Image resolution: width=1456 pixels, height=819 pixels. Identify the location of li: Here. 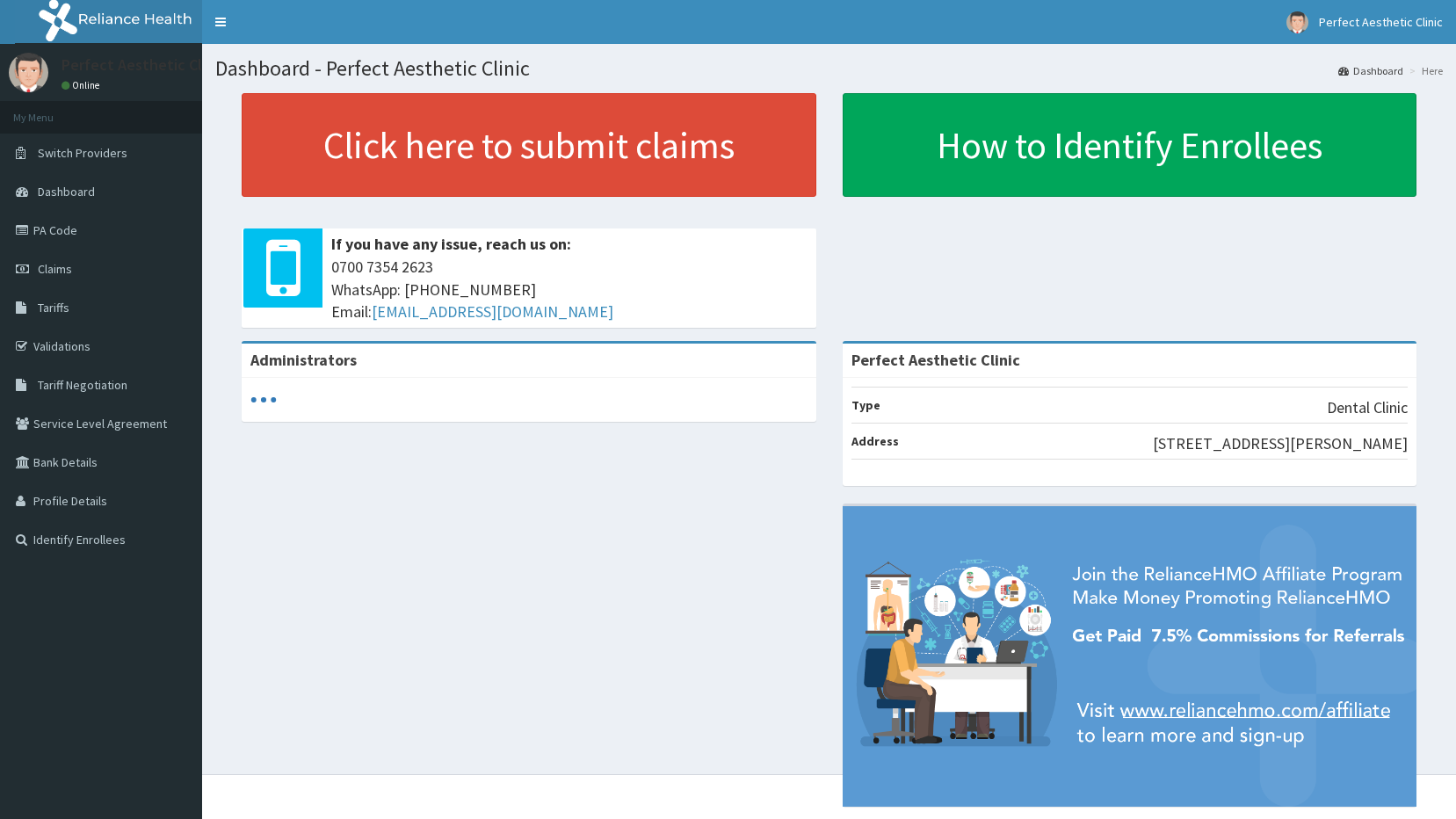
(1423, 70).